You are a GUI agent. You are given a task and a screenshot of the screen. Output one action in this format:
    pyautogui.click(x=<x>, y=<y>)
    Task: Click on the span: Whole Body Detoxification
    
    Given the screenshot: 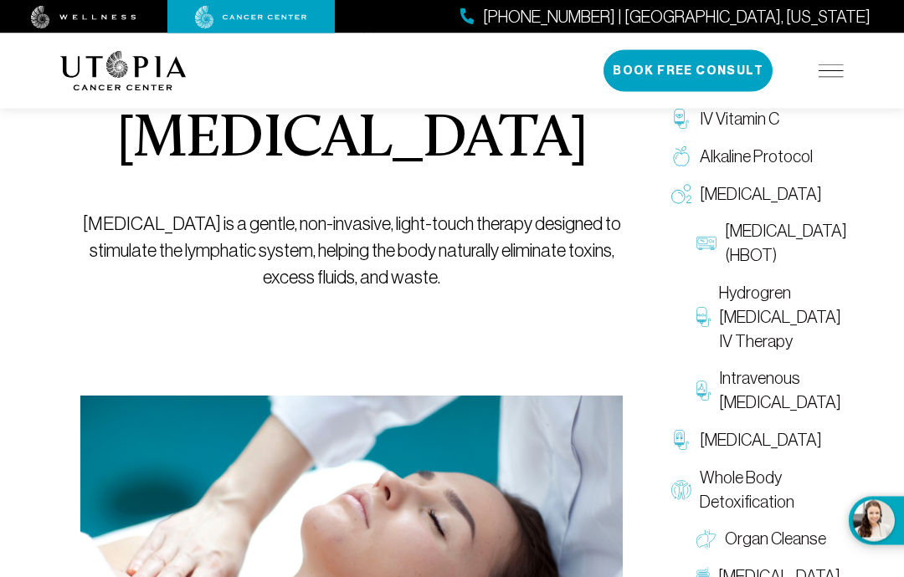 What is the action you would take?
    pyautogui.click(x=767, y=490)
    